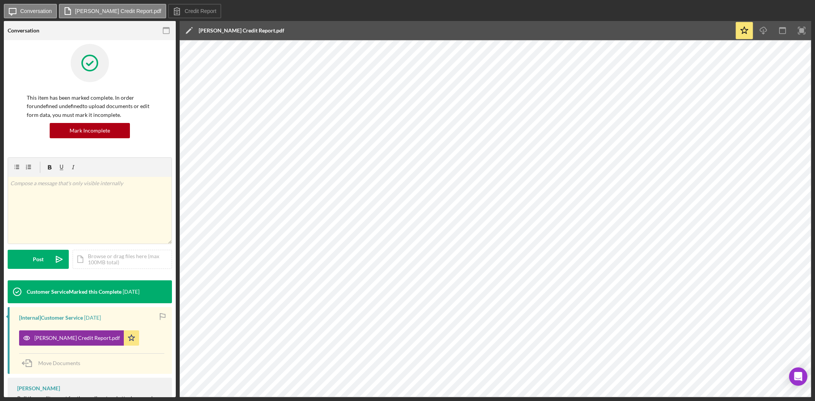  I want to click on div: Post, so click(38, 259).